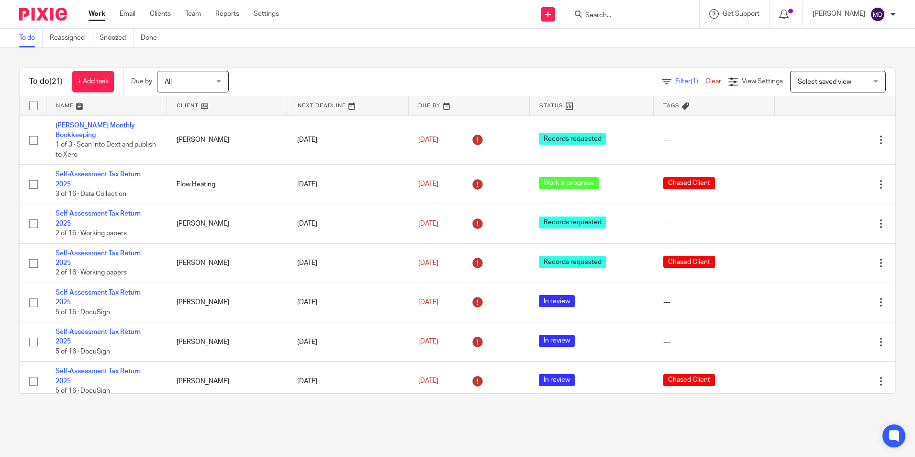  What do you see at coordinates (569, 183) in the screenshot?
I see `span: Work in progress` at bounding box center [569, 183].